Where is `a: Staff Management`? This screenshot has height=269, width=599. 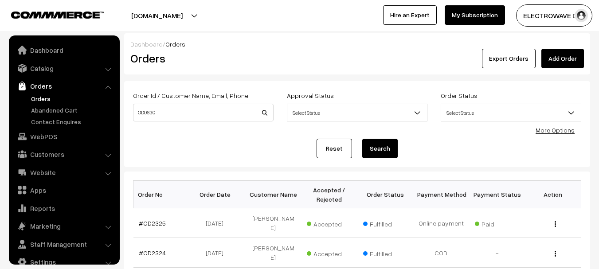
a: Staff Management is located at coordinates (64, 244).